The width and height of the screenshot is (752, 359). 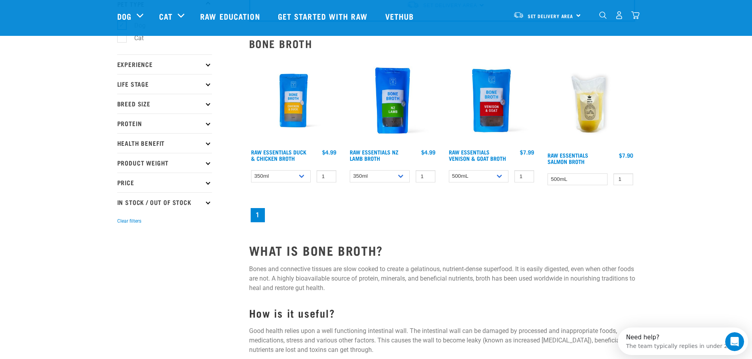 What do you see at coordinates (165, 64) in the screenshot?
I see `p: Experience` at bounding box center [165, 64].